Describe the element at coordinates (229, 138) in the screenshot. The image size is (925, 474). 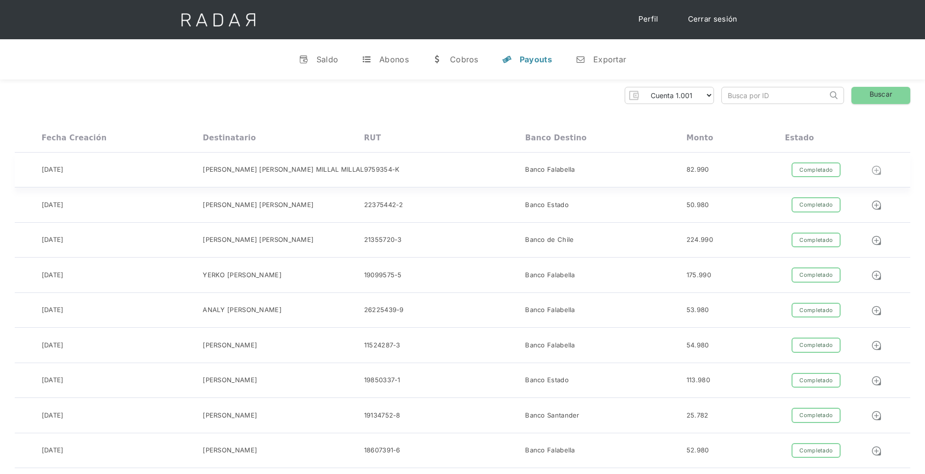
I see `div: Destinatario` at that location.